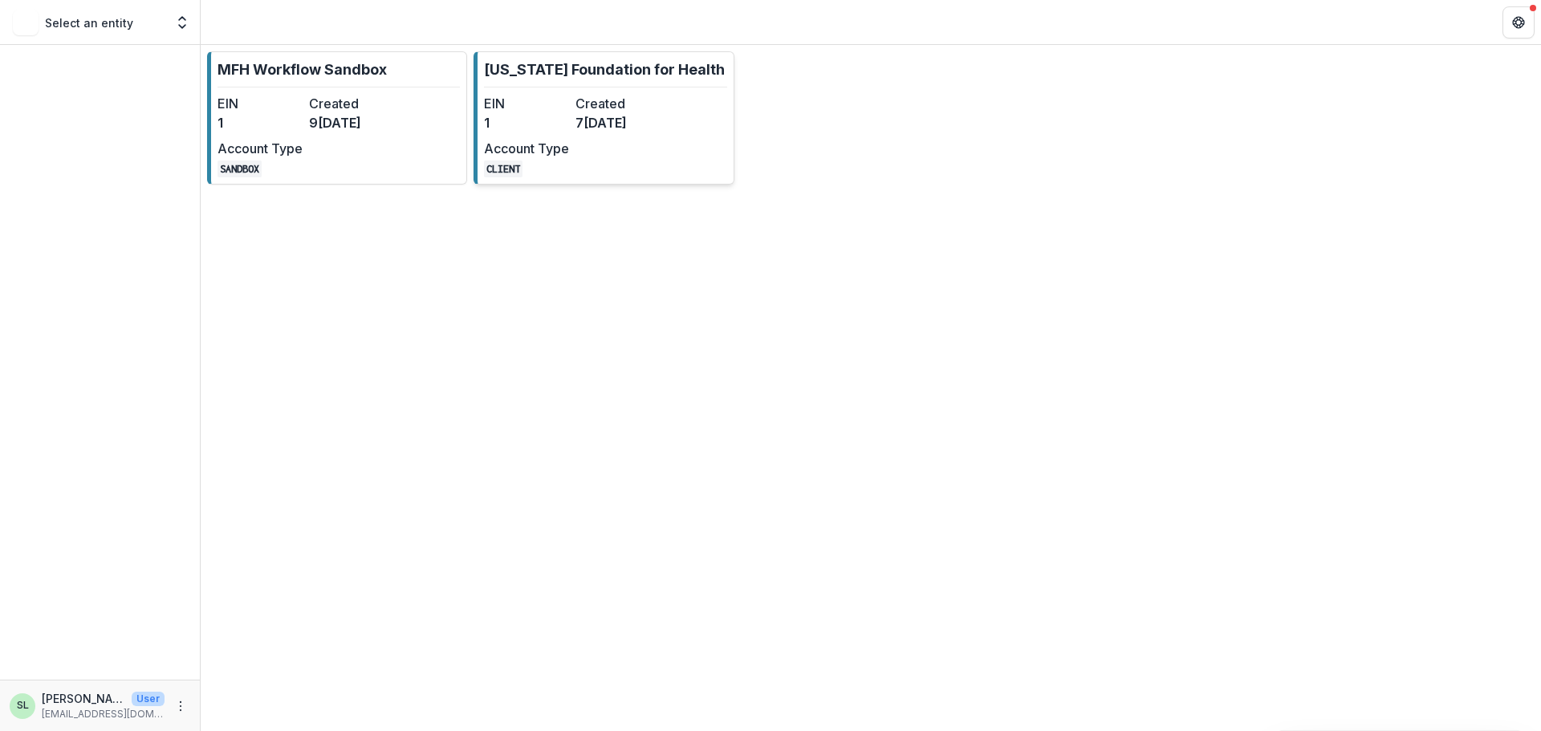  What do you see at coordinates (302, 69) in the screenshot?
I see `p: MFH Workflow Sandbox` at bounding box center [302, 69].